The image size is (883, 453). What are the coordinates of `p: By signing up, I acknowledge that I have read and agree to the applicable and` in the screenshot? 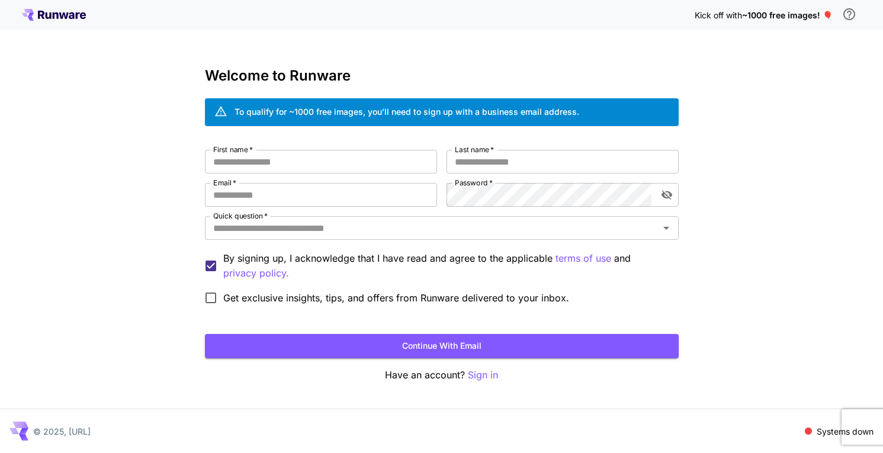 It's located at (446, 266).